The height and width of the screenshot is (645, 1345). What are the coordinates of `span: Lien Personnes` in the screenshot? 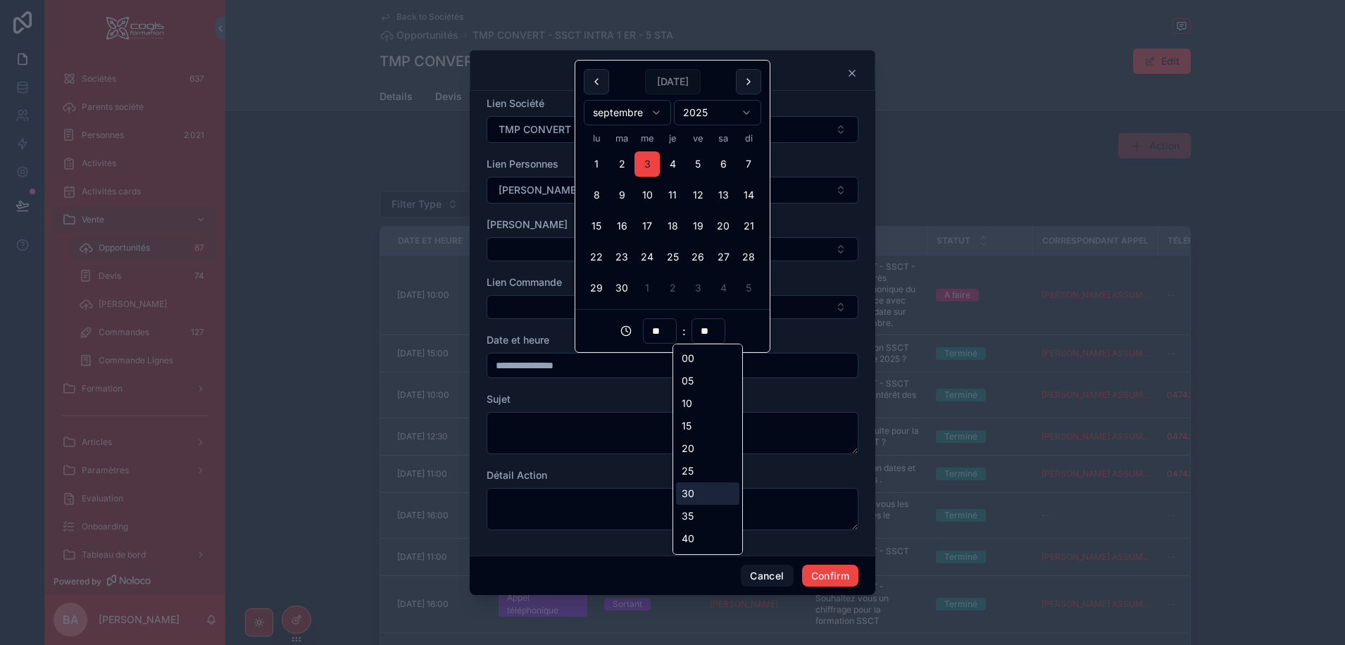 It's located at (523, 163).